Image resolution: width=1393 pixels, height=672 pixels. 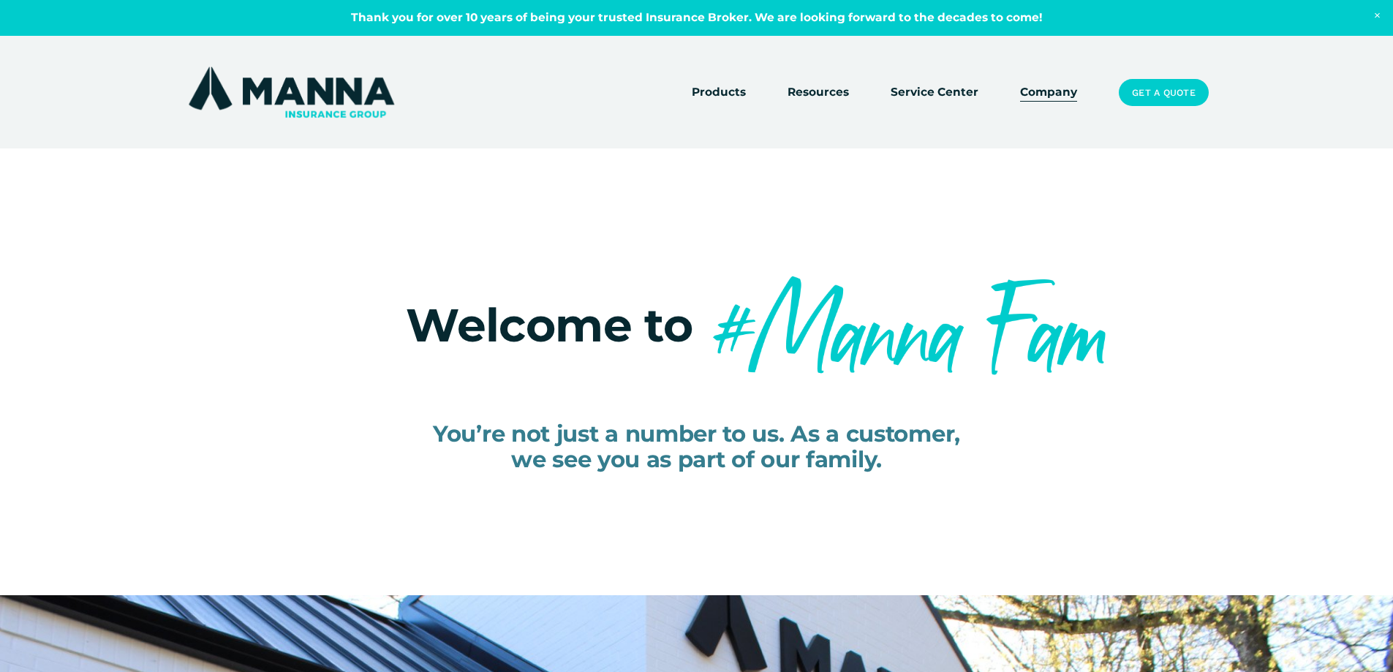 I want to click on span: You’re not just a number to us. As a customer, we see you as part of our family., so click(x=696, y=446).